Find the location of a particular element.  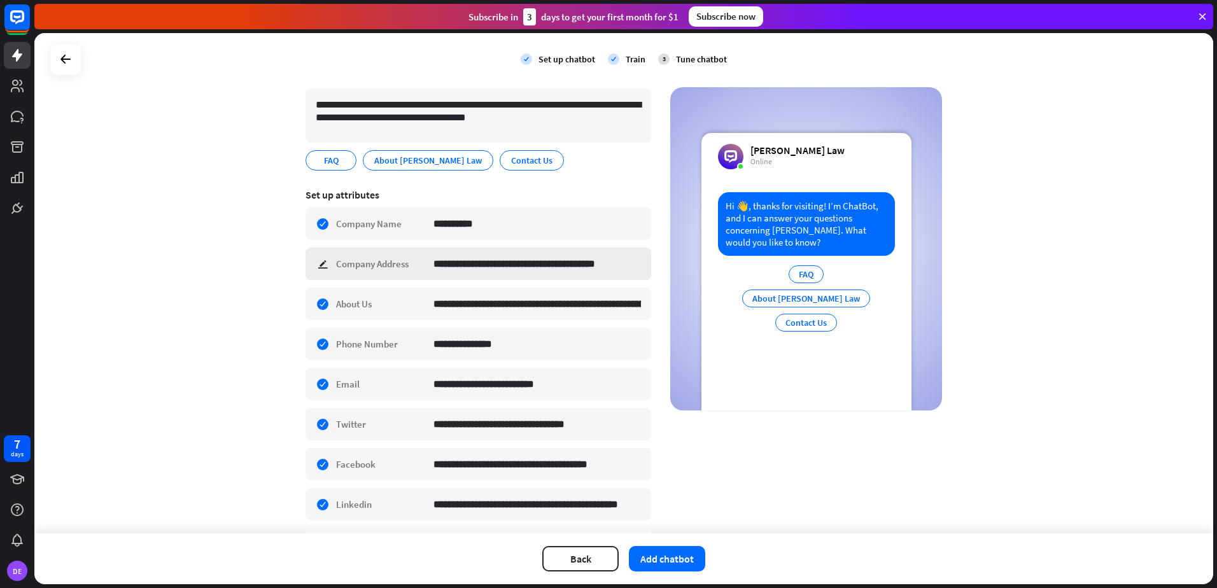

div: Subscribe in days to get your first month for $1 is located at coordinates (573, 17).